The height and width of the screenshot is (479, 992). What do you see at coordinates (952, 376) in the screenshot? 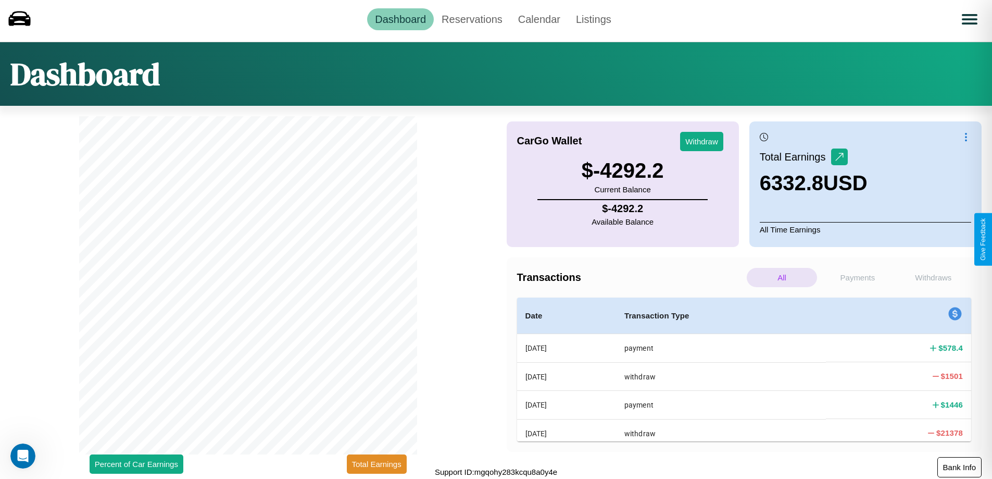
I see `h4: $ 1501` at bounding box center [952, 376].